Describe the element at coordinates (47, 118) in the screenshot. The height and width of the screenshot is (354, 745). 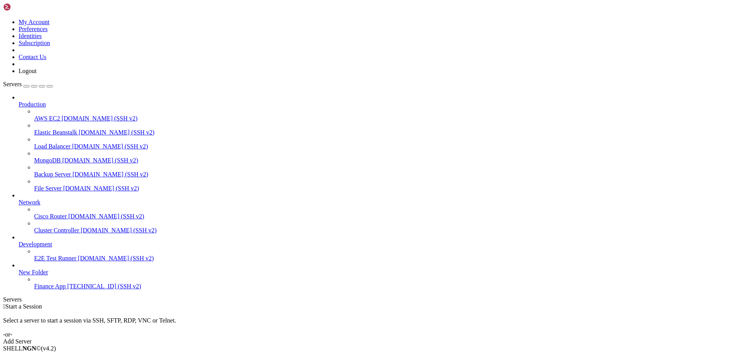
I see `span: AWS EC2` at that location.